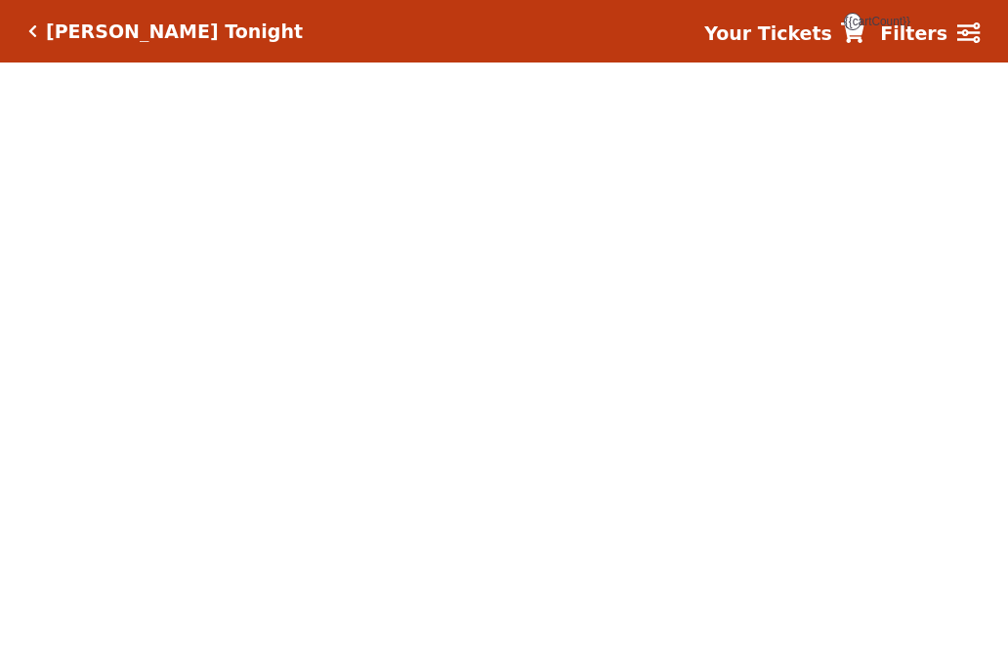 The height and width of the screenshot is (669, 1008). What do you see at coordinates (913, 33) in the screenshot?
I see `strong: Filters` at bounding box center [913, 33].